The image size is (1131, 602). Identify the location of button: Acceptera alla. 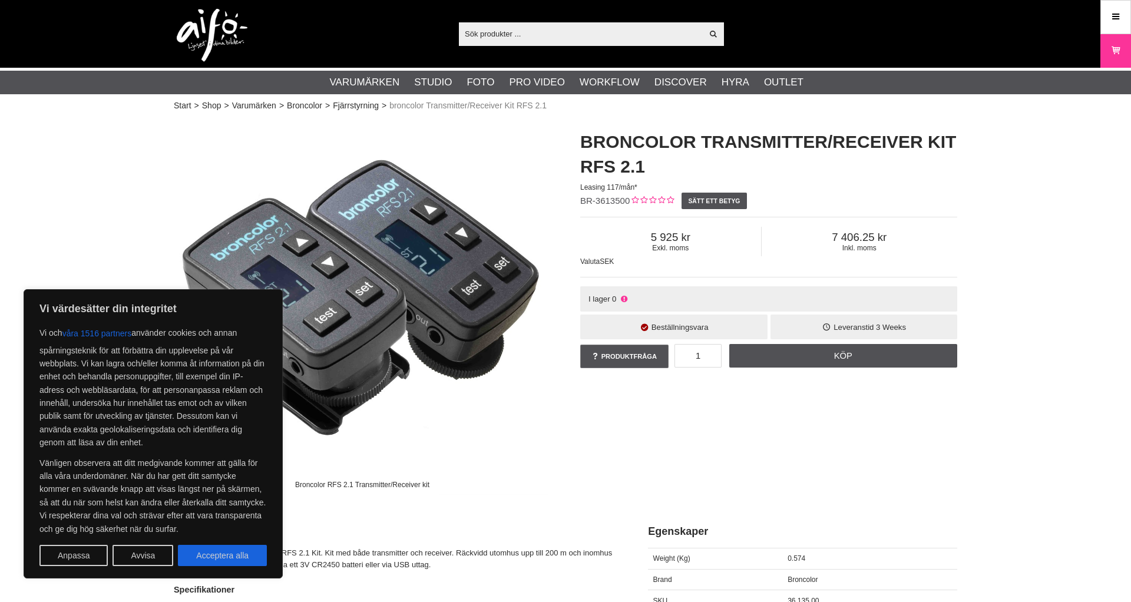
(222, 556).